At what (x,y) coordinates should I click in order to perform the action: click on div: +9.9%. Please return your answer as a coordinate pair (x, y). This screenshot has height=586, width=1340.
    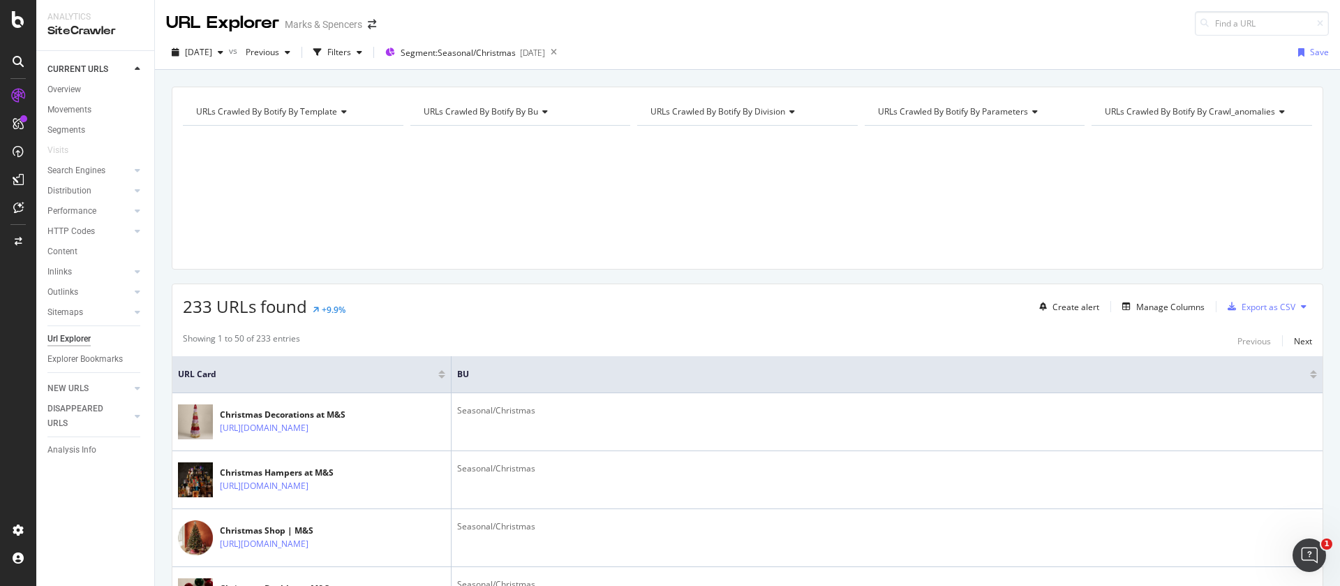
    Looking at the image, I should click on (334, 309).